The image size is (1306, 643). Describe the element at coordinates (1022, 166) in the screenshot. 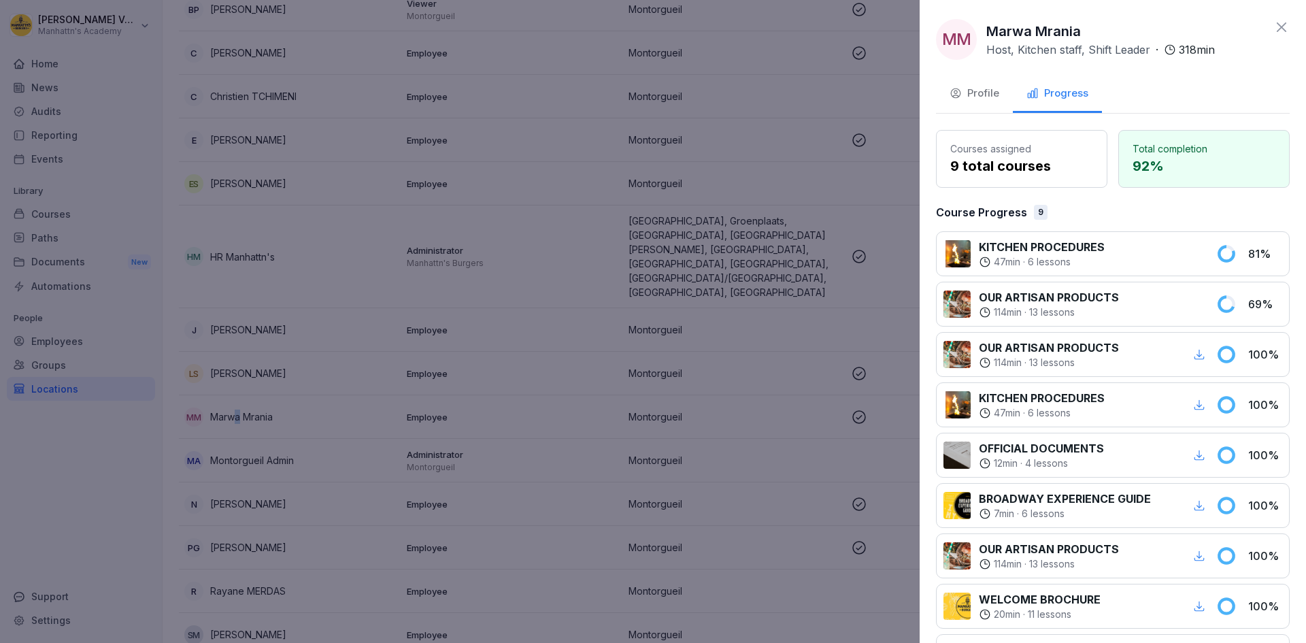

I see `p: 9 total courses` at that location.